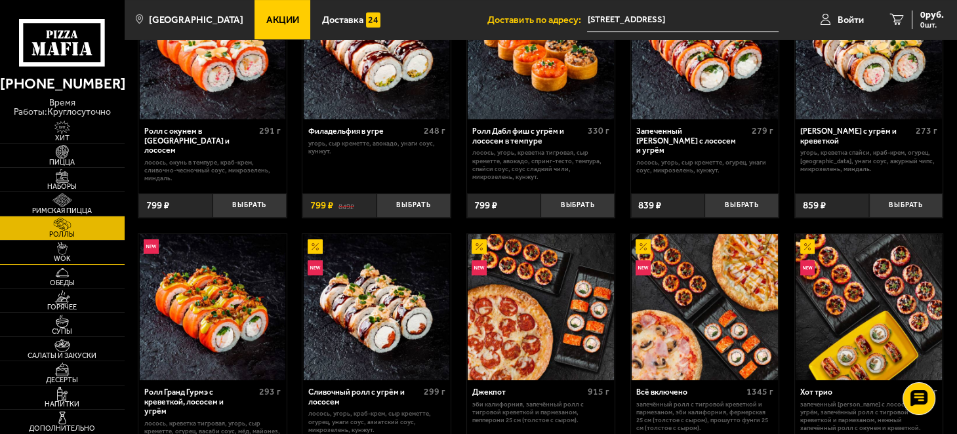  I want to click on div: Ролл Гранд Гурмэ с креветкой, лососем и угрём, so click(200, 402).